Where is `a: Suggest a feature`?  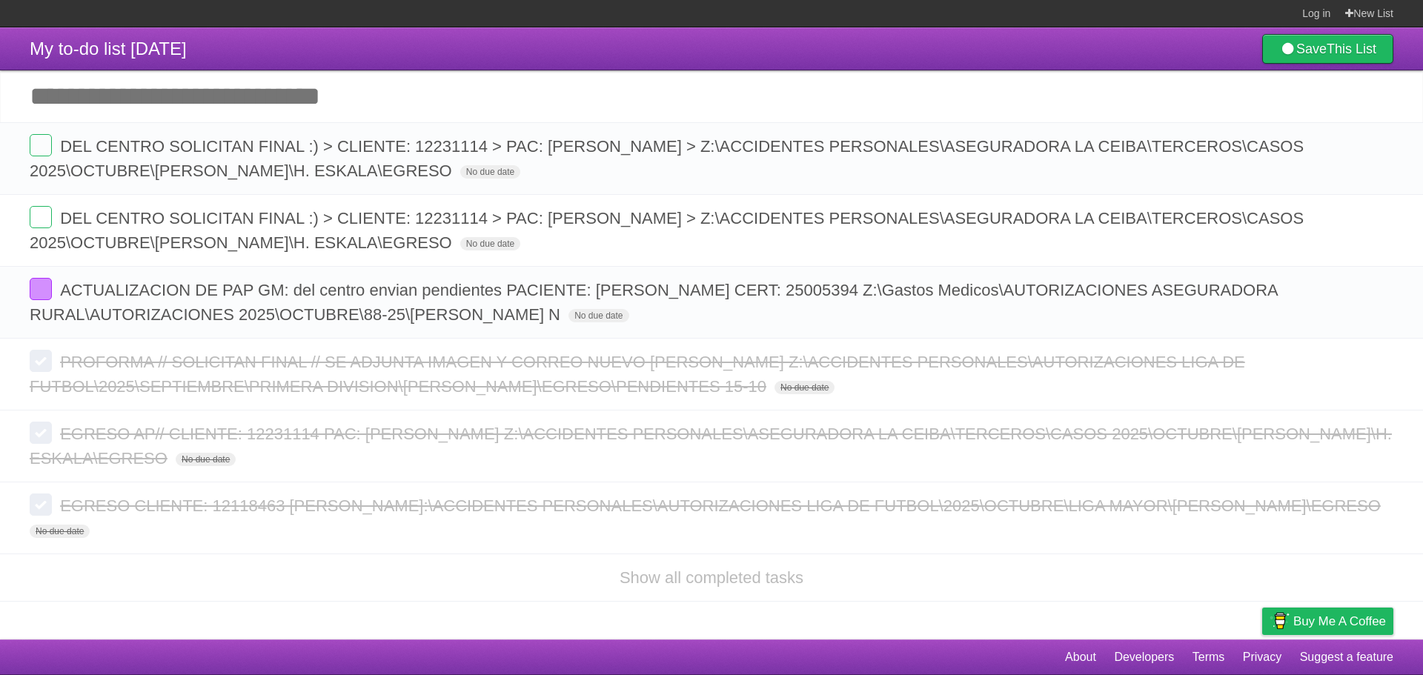 a: Suggest a feature is located at coordinates (1346, 657).